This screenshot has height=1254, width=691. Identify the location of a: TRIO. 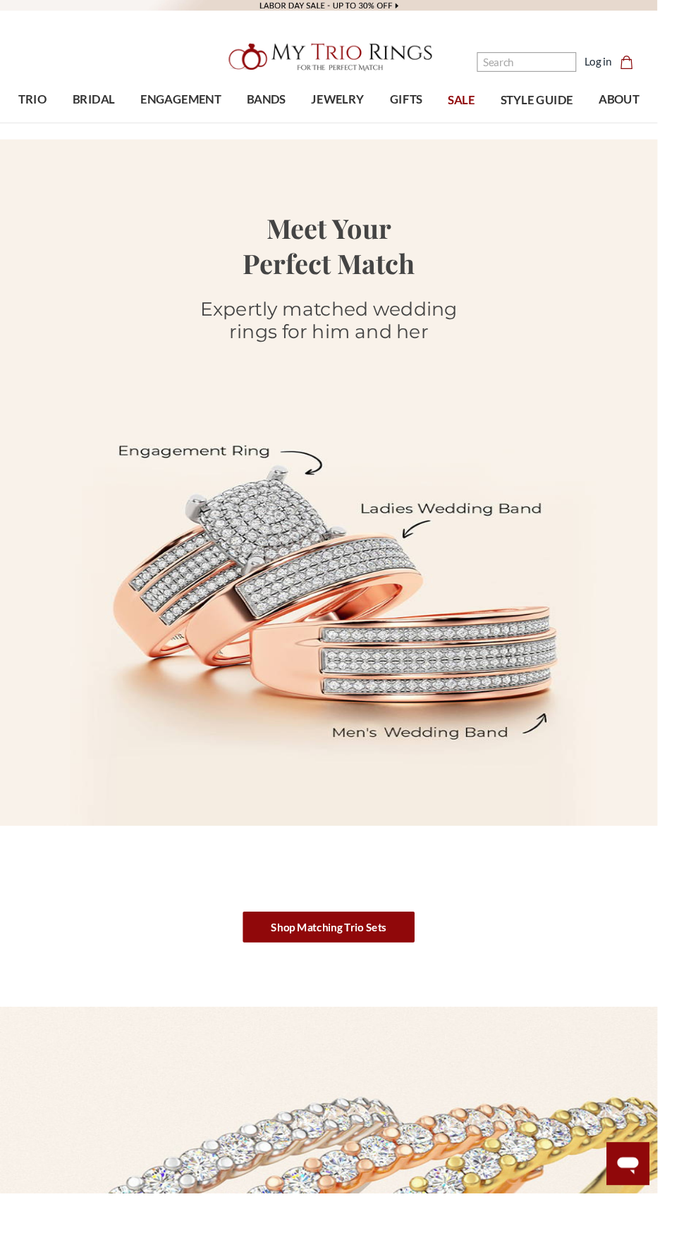
(34, 105).